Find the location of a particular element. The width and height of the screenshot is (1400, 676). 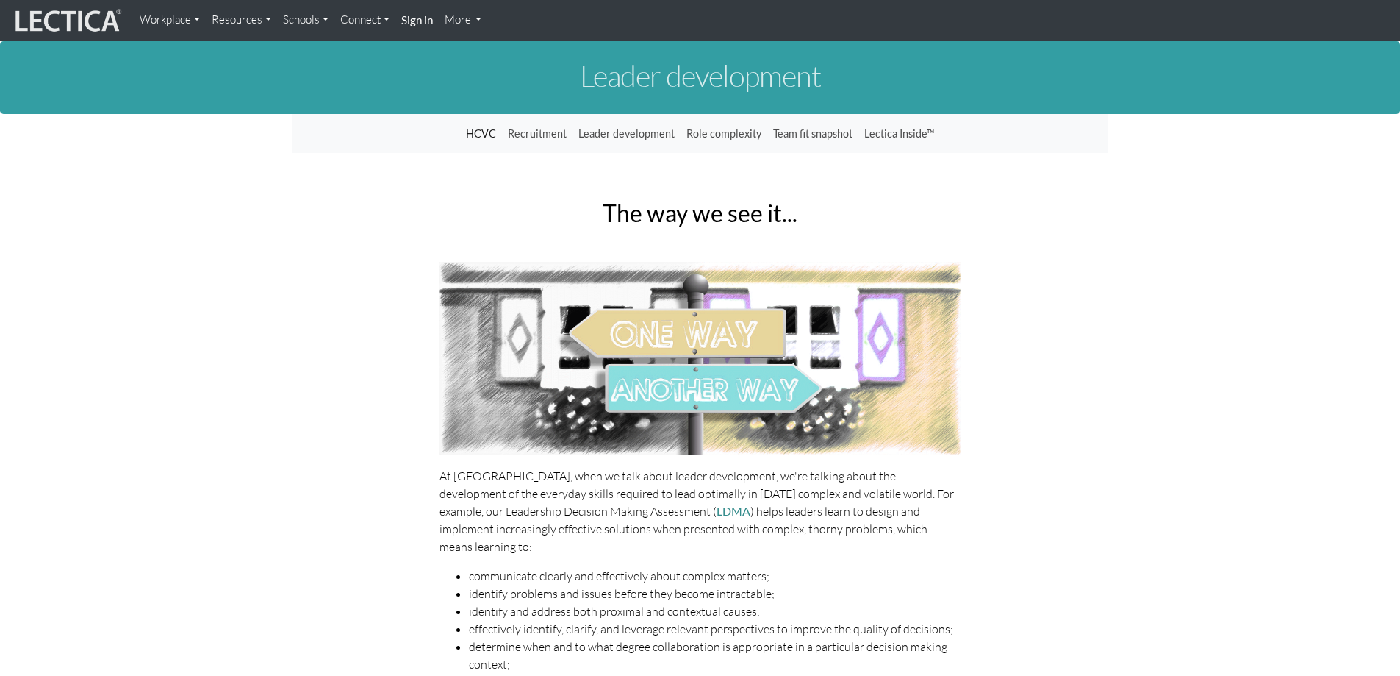

strong: Sign in is located at coordinates (417, 20).